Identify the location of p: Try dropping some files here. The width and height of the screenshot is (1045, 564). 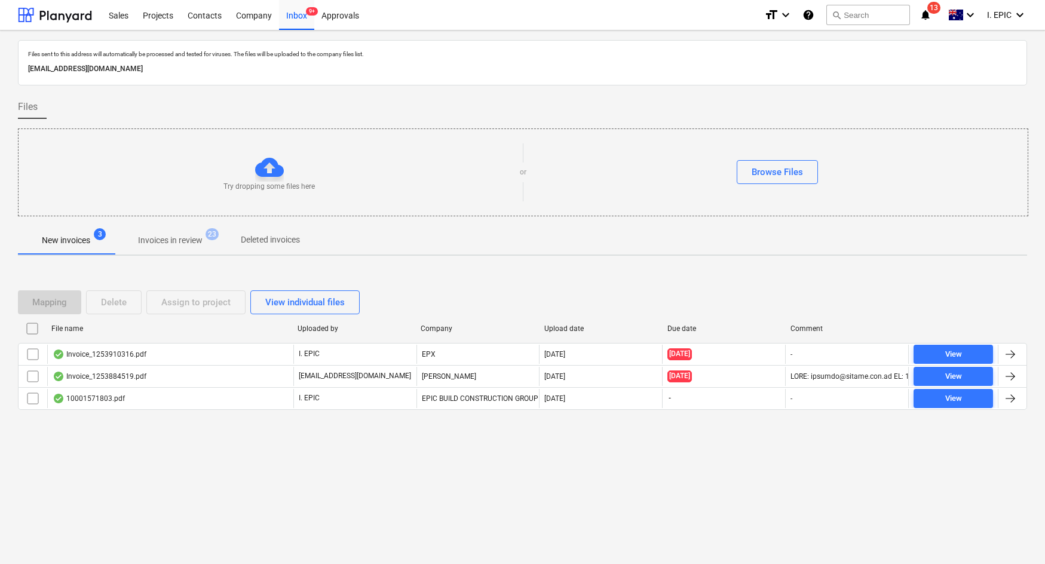
(269, 186).